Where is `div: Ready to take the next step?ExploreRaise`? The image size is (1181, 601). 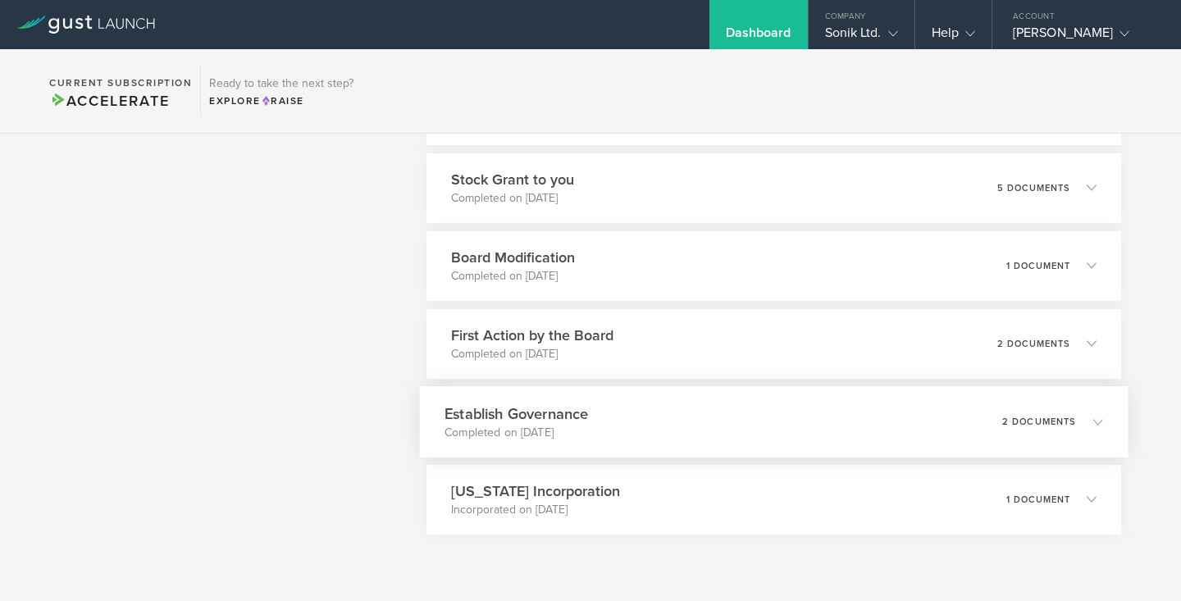
div: Ready to take the next step?ExploreRaise is located at coordinates (280, 91).